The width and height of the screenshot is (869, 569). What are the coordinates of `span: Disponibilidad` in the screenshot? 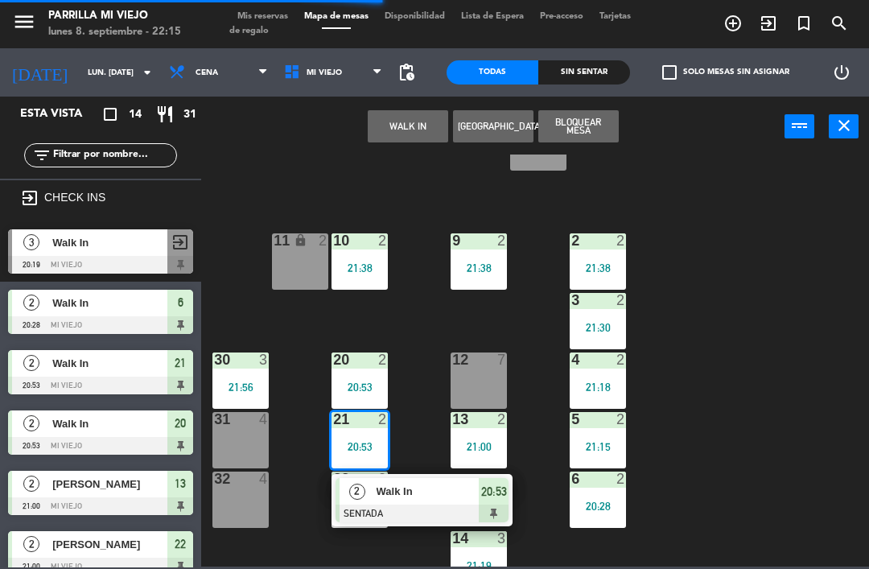 It's located at (414, 16).